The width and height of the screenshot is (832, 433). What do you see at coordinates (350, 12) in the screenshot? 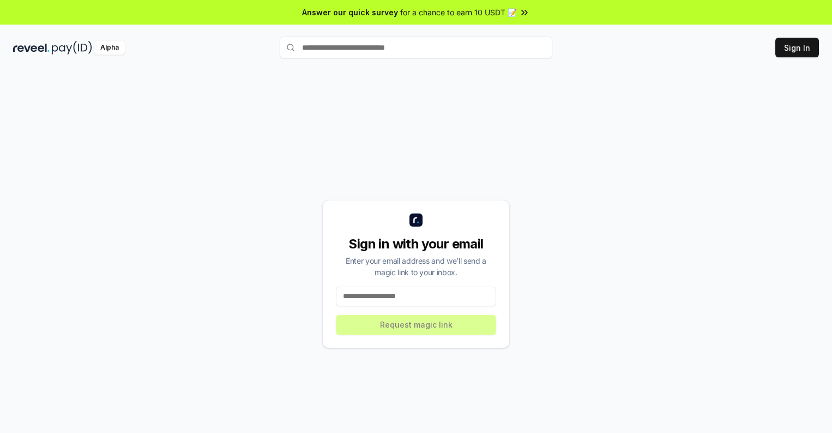
I see `span: Answer our quick survey` at bounding box center [350, 12].